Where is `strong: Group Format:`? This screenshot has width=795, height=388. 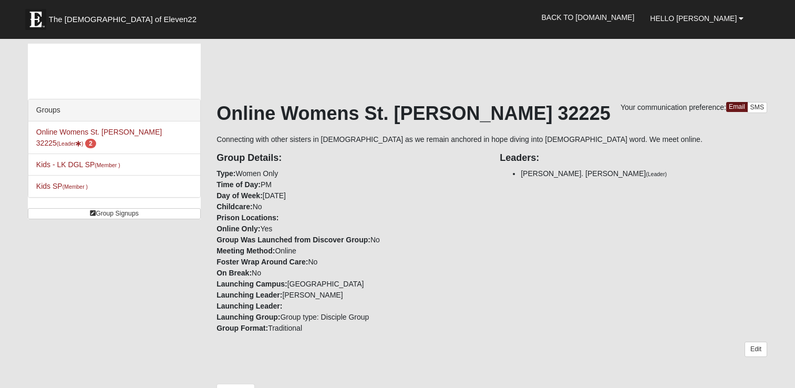
strong: Group Format: is located at coordinates (242, 328).